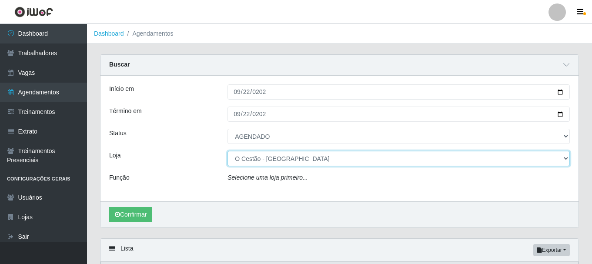 The height and width of the screenshot is (264, 592). I want to click on label: Status, so click(118, 133).